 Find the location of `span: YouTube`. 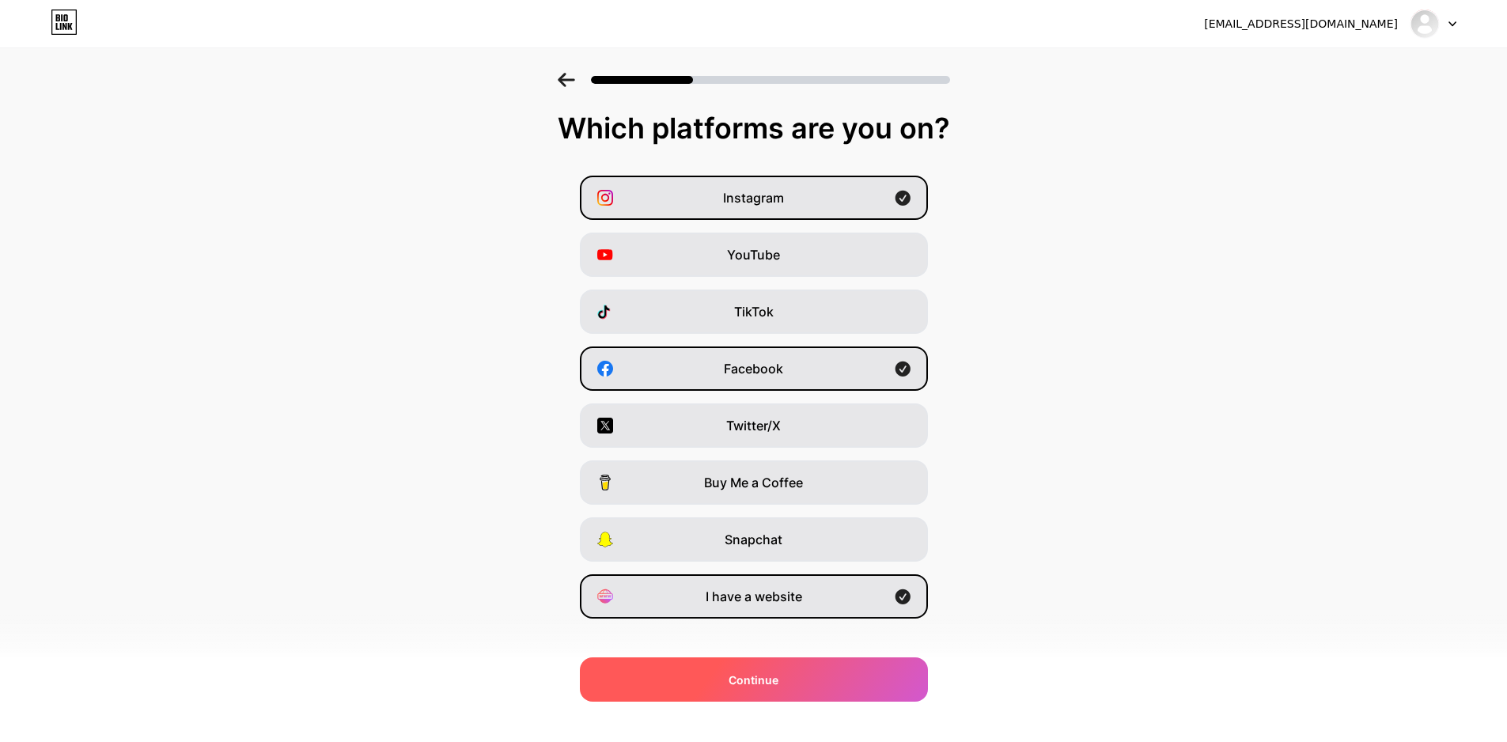

span: YouTube is located at coordinates (753, 255).